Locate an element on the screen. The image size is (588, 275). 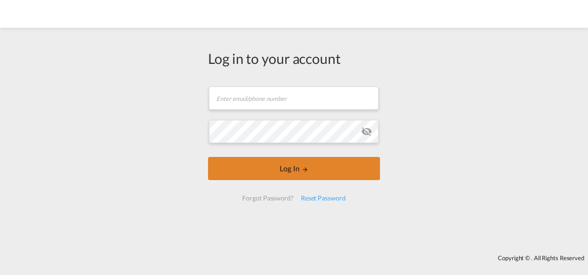
div: Reset Password is located at coordinates (323, 198).